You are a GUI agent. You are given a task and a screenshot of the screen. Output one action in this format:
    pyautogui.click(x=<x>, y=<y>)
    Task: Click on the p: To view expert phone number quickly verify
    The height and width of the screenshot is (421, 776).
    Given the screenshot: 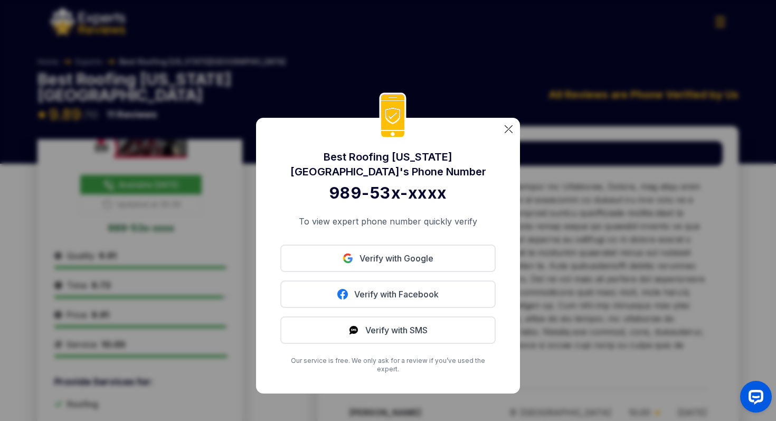 What is the action you would take?
    pyautogui.click(x=388, y=221)
    